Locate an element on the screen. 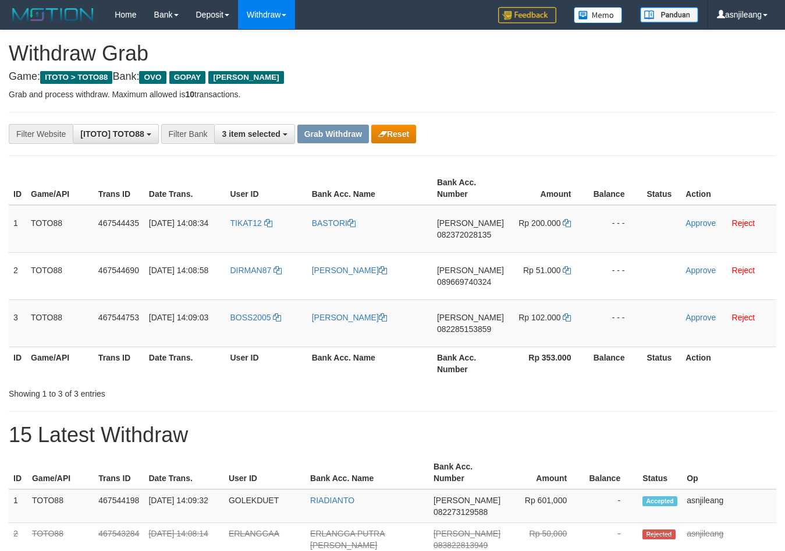 This screenshot has width=785, height=551. h4: Game: Bank: is located at coordinates (392, 77).